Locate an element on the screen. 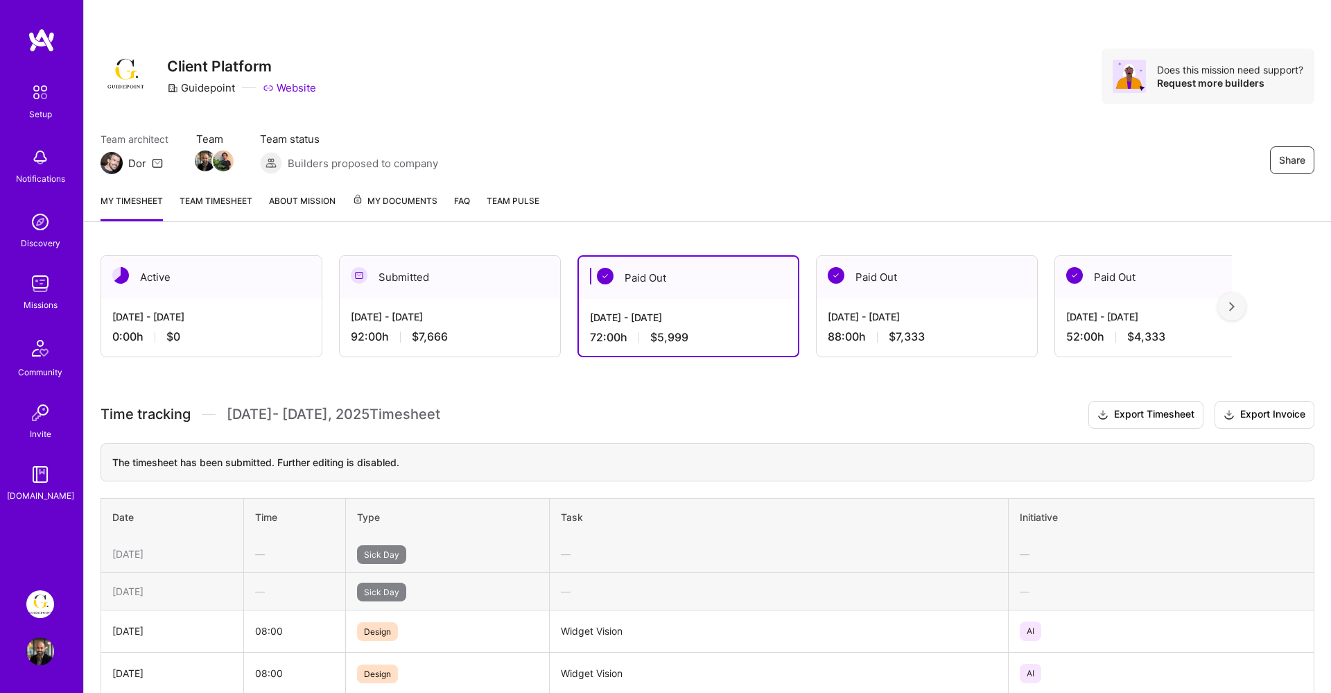 The image size is (1331, 693). span: $7,333 is located at coordinates (907, 336).